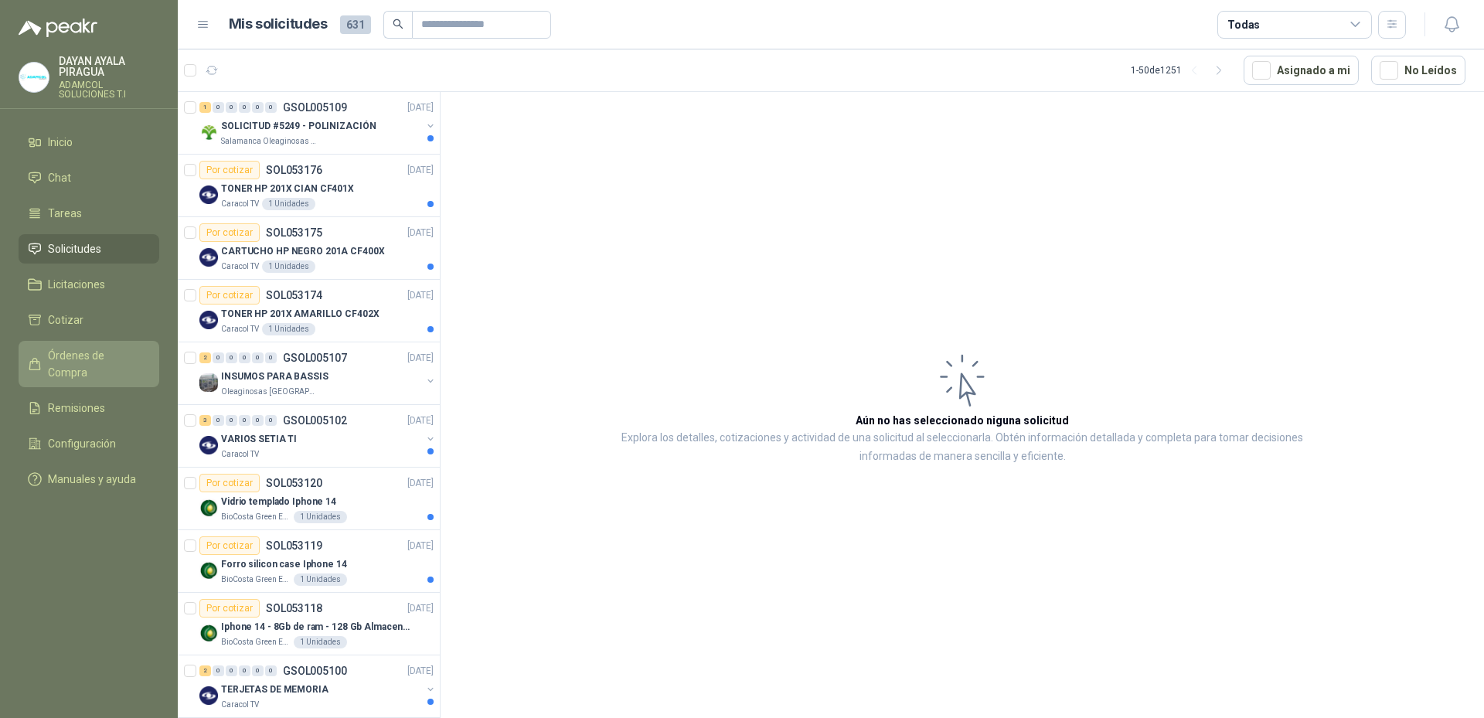  Describe the element at coordinates (294, 608) in the screenshot. I see `p: SOL053118` at that location.